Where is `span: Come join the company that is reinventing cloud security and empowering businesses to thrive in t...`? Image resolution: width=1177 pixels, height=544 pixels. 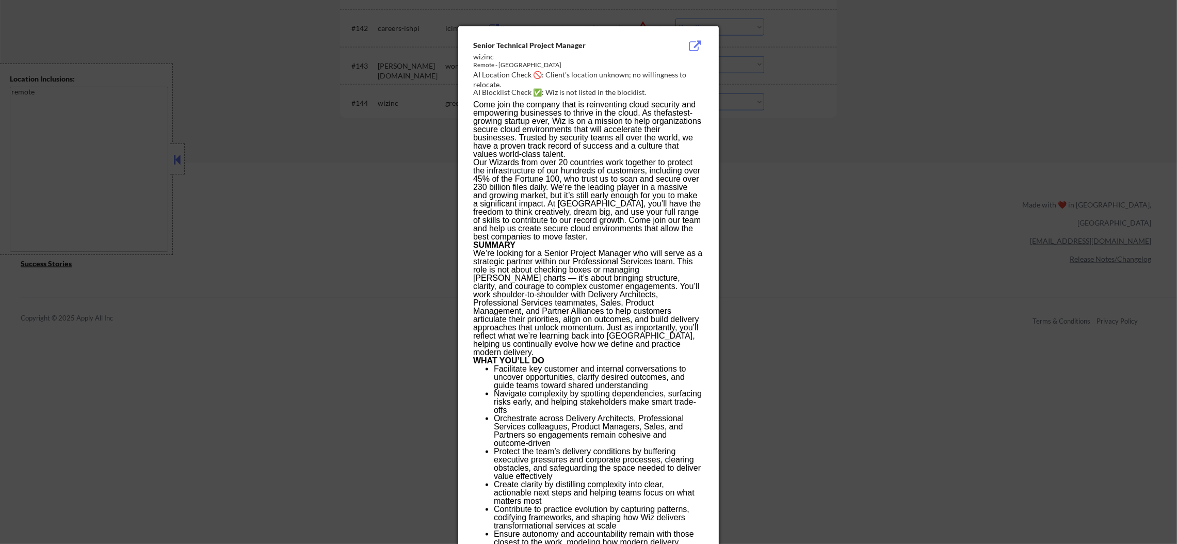
span: Come join the company that is reinventing cloud security and empowering businesses to thrive in t... is located at coordinates (584, 112).